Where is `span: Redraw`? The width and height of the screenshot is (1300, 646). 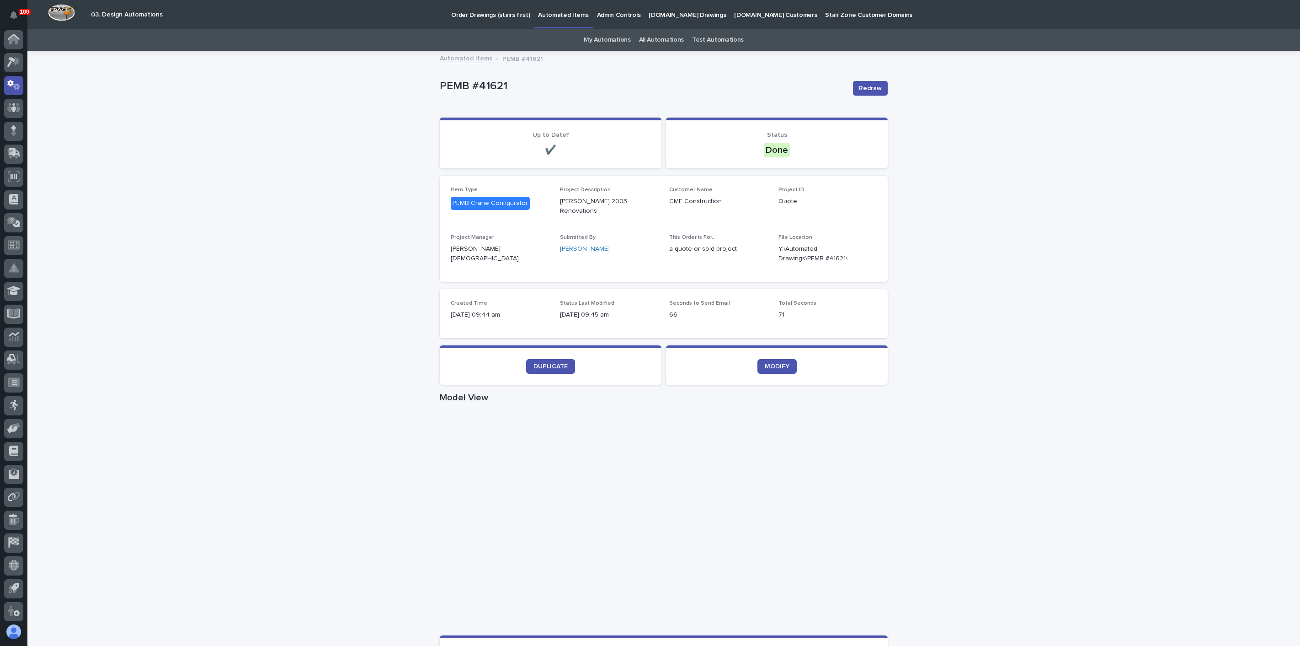 span: Redraw is located at coordinates (870, 88).